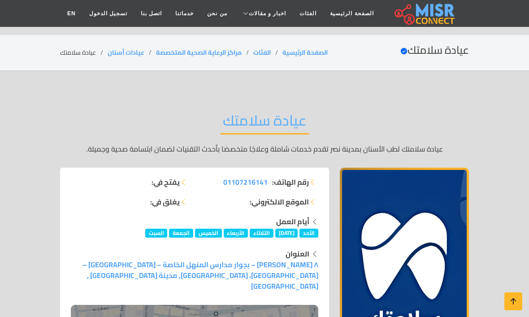  What do you see at coordinates (156, 233) in the screenshot?
I see `span: السبت` at bounding box center [156, 233].